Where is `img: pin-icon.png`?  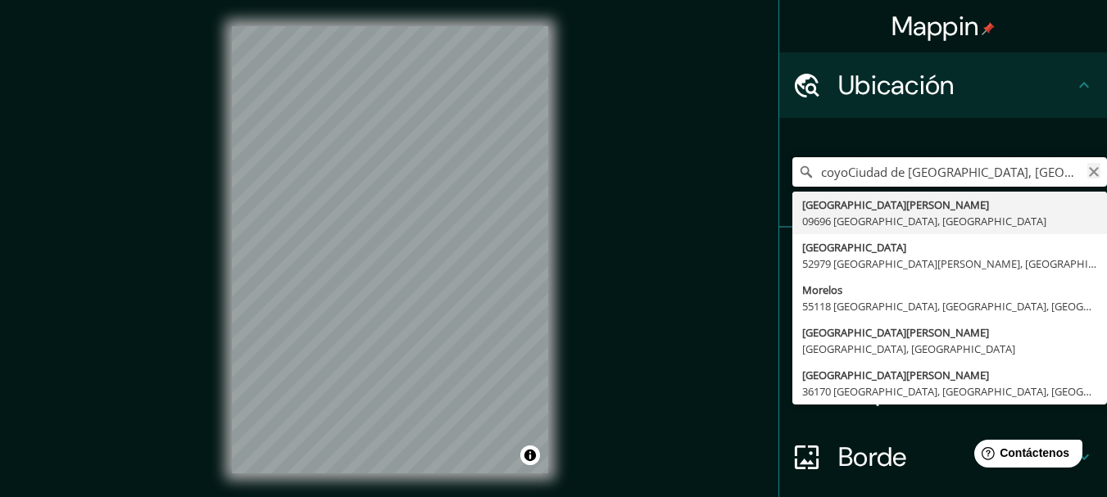
img: pin-icon.png is located at coordinates (988, 29).